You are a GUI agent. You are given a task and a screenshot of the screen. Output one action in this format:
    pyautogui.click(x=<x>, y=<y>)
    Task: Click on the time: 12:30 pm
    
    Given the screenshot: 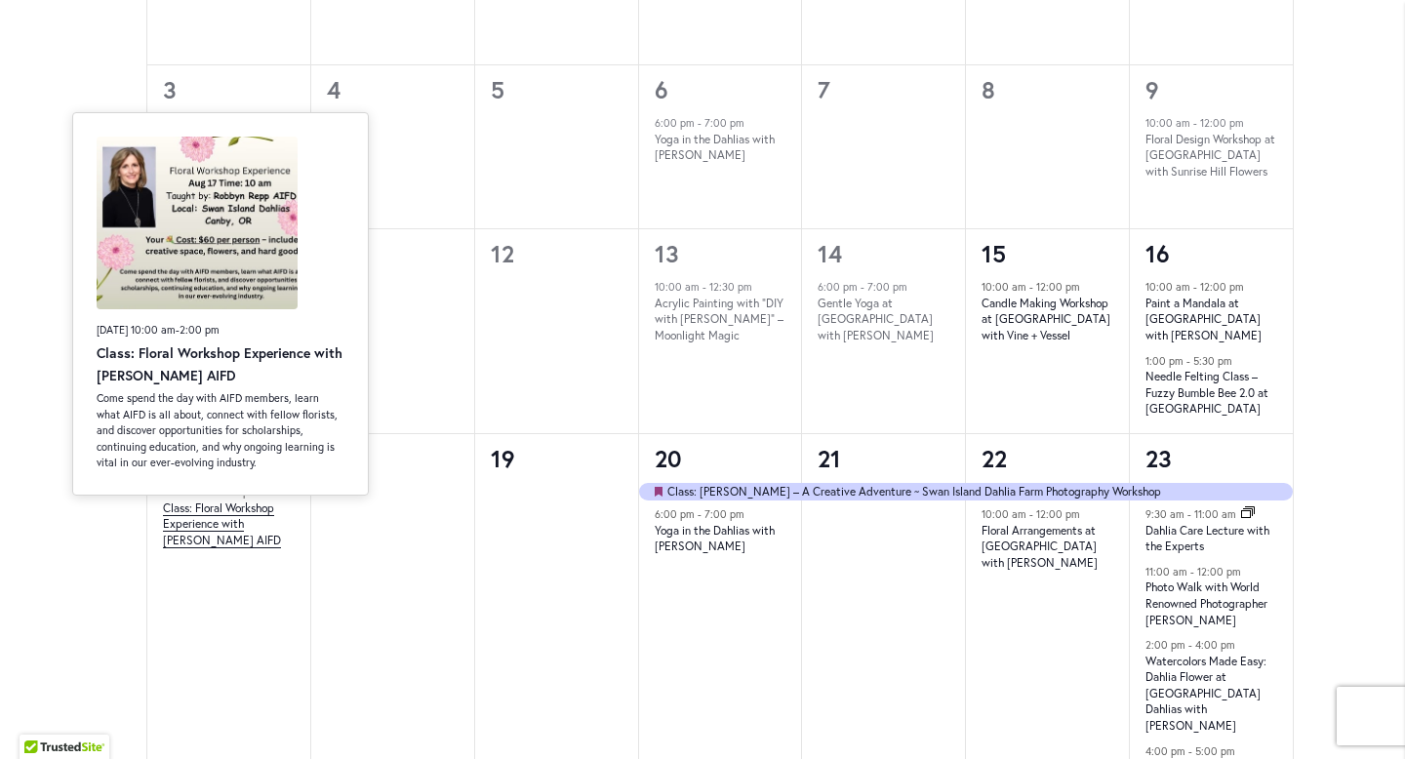 What is the action you would take?
    pyautogui.click(x=731, y=287)
    